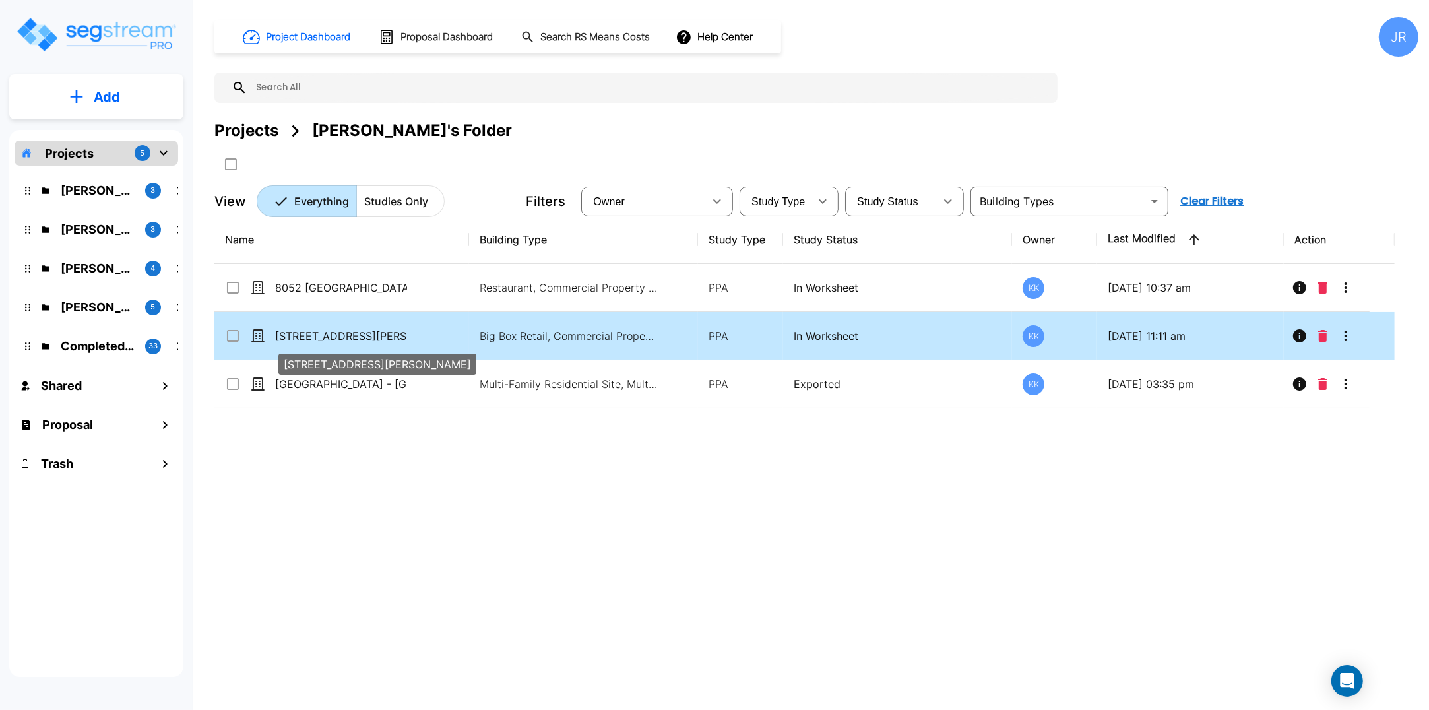 This screenshot has width=1429, height=710. What do you see at coordinates (69, 153) in the screenshot?
I see `p: Projects` at bounding box center [69, 153].